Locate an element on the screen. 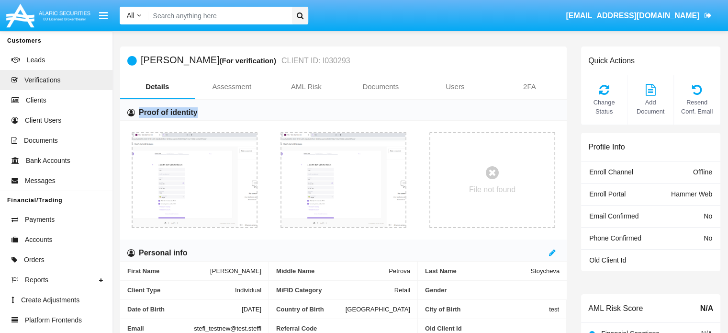  span: stefi_testnew@test.steffi is located at coordinates (227, 328).